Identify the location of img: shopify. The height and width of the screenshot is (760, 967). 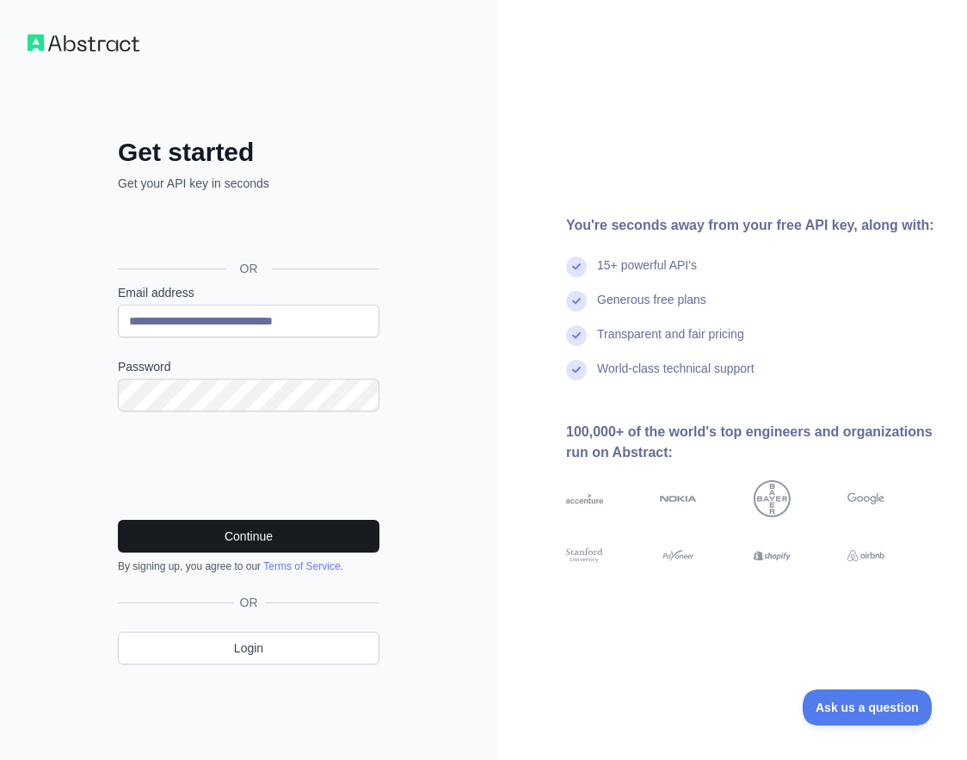
(772, 556).